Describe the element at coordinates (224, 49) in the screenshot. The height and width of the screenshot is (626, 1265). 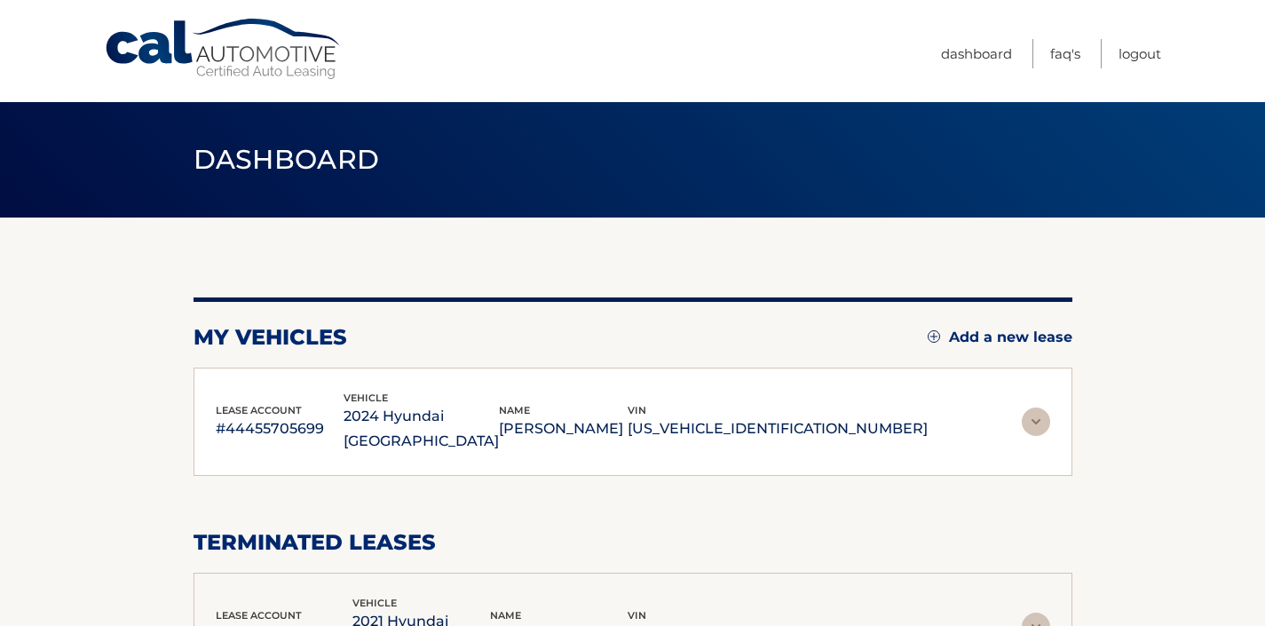
I see `a: Cal Automotive` at that location.